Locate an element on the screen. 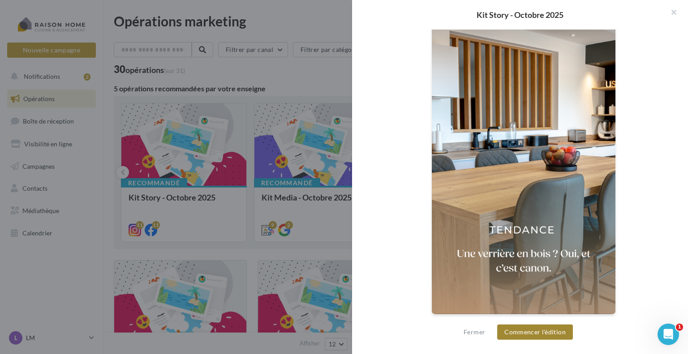  div: La prévisualisation est non-contractuelle is located at coordinates (523, 321).